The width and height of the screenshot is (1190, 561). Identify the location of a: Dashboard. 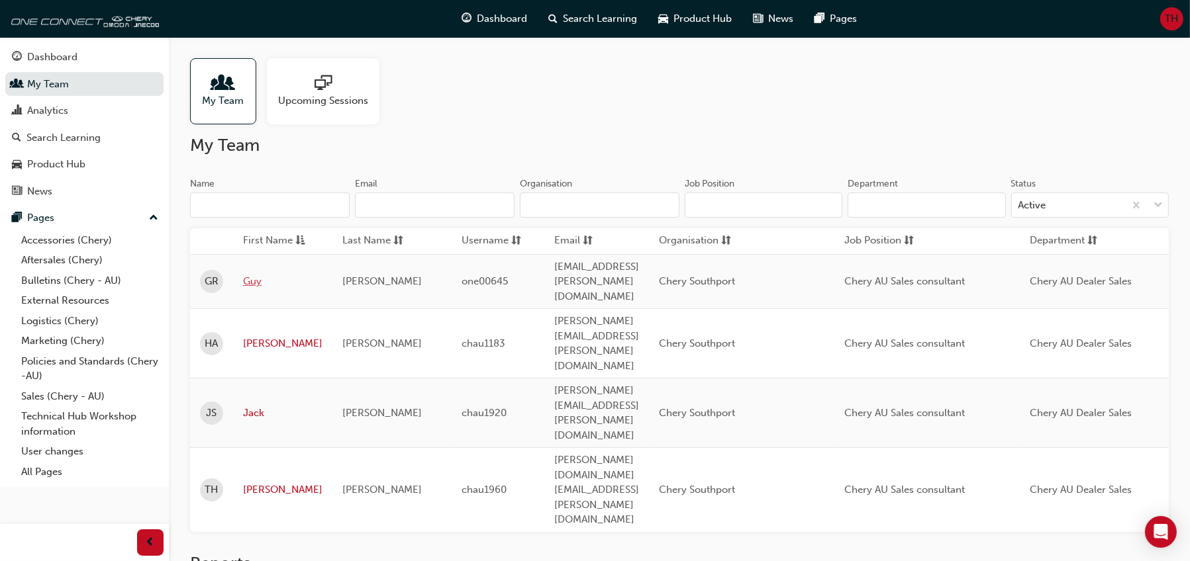
(84, 57).